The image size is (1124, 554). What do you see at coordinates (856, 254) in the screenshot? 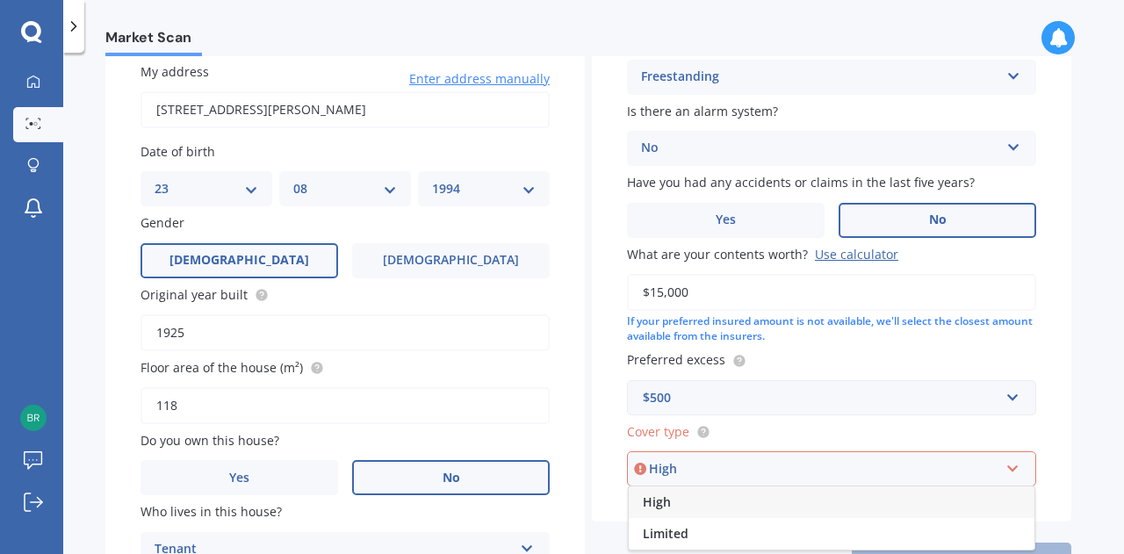
I see `div: Use calculator` at bounding box center [856, 254].